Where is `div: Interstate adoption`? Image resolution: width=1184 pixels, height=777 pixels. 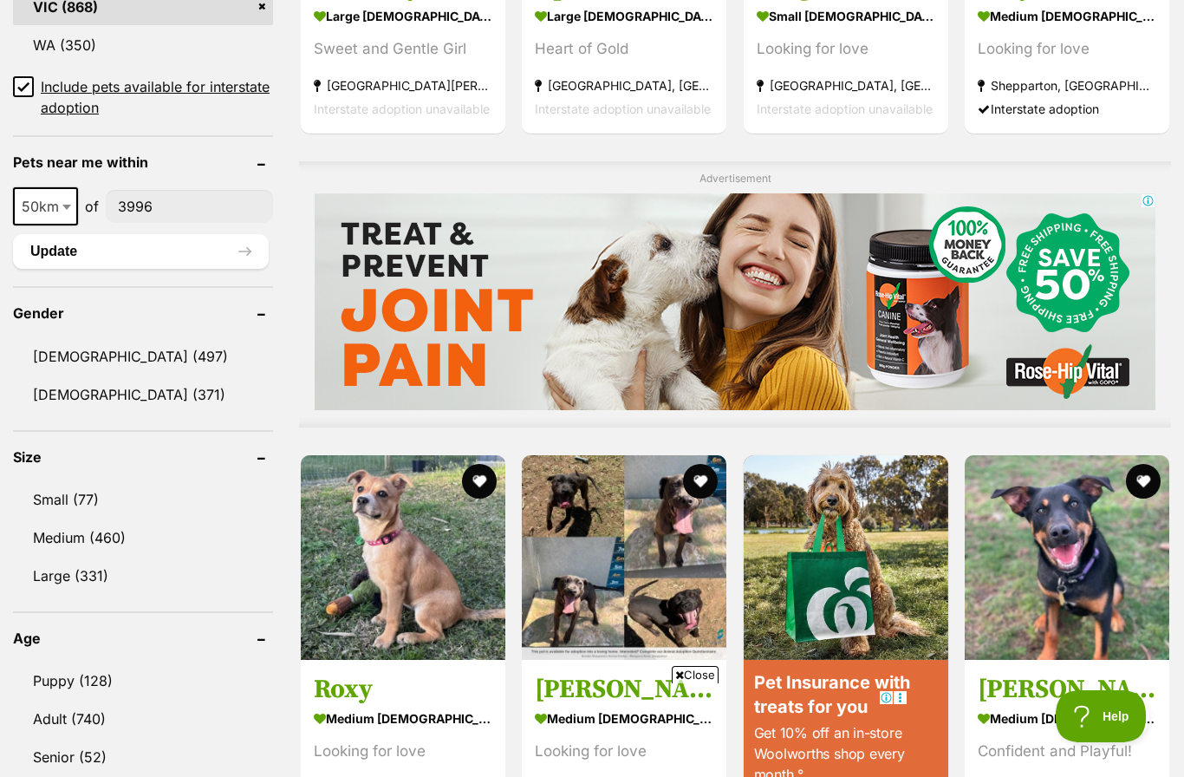 div: Interstate adoption is located at coordinates (1067, 108).